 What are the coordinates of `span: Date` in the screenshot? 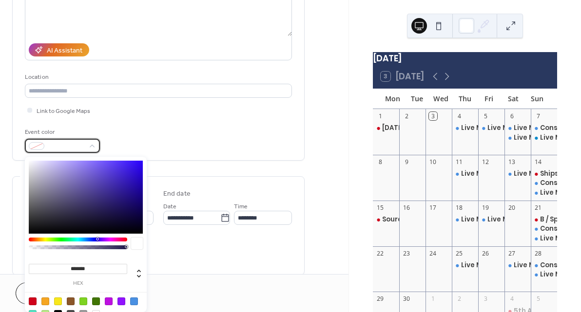 It's located at (170, 207).